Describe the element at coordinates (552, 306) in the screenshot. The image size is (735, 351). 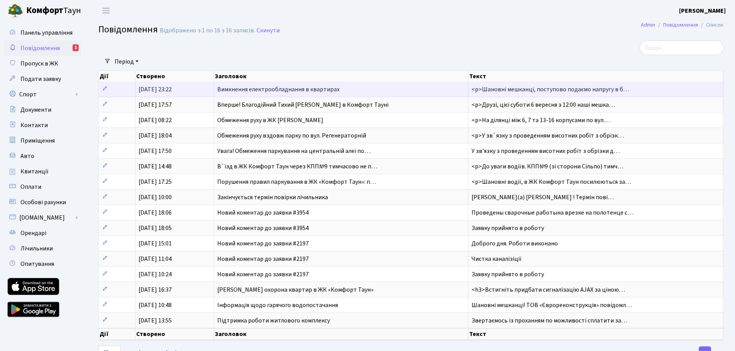
I see `span: Шановні мешканці! ТОВ «Єврореконструкція» повідомл…` at that location.